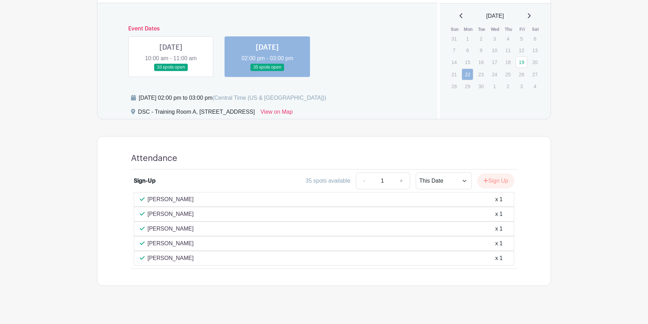  I want to click on p: 26, so click(521, 74).